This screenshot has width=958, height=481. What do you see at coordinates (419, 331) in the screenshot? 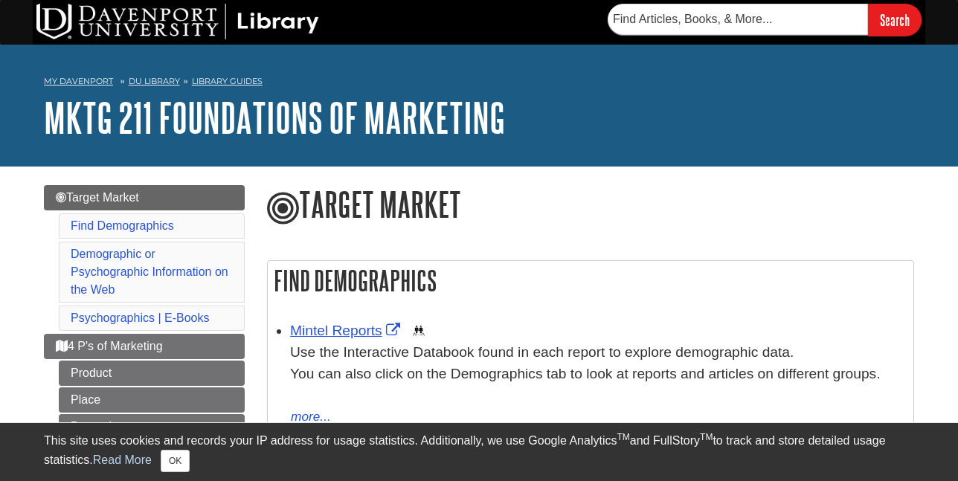
I see `img: Demographics` at bounding box center [419, 331].